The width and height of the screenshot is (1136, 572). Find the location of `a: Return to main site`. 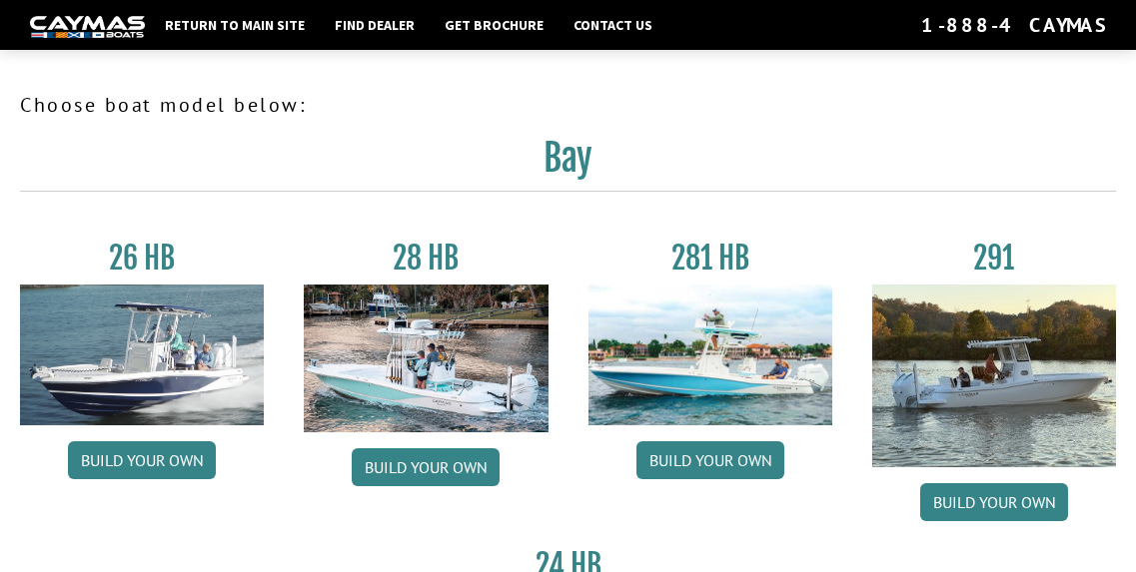

a: Return to main site is located at coordinates (235, 25).